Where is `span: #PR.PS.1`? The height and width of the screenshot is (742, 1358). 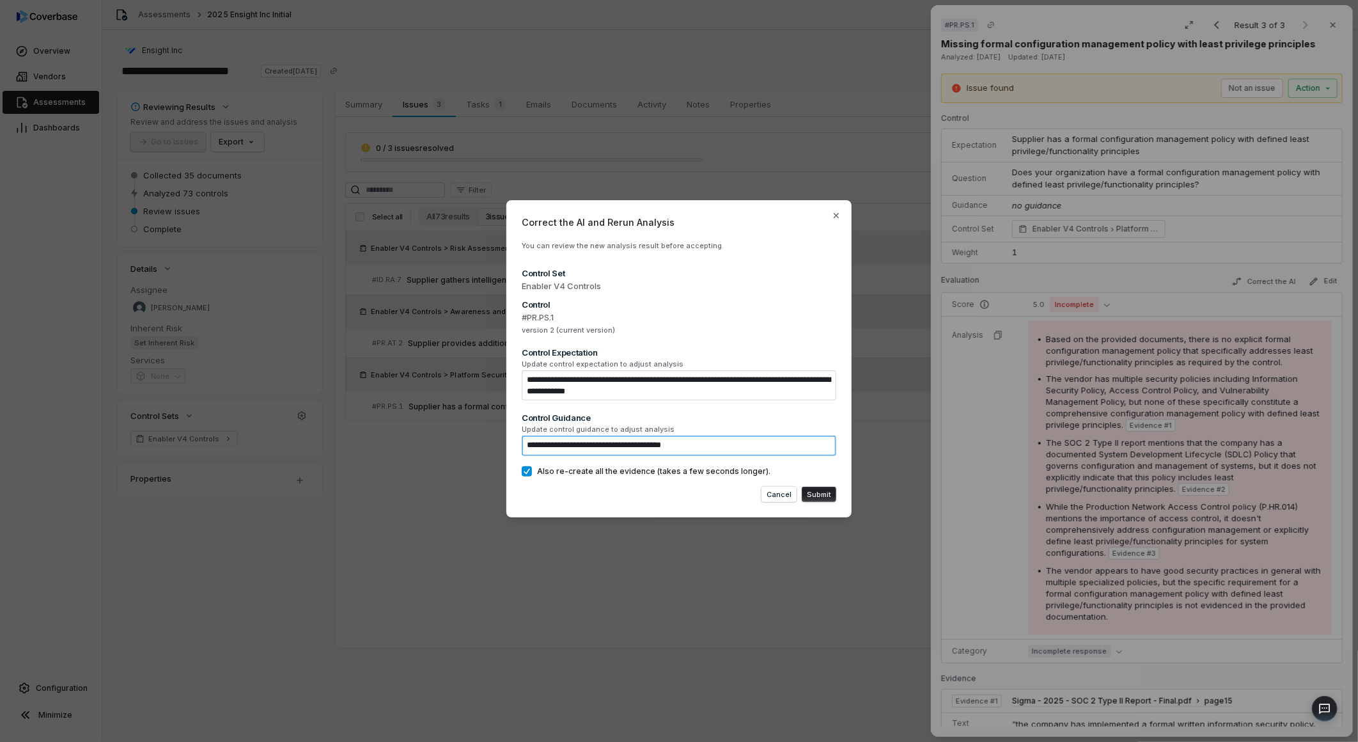
span: #PR.PS.1 is located at coordinates (679, 318).